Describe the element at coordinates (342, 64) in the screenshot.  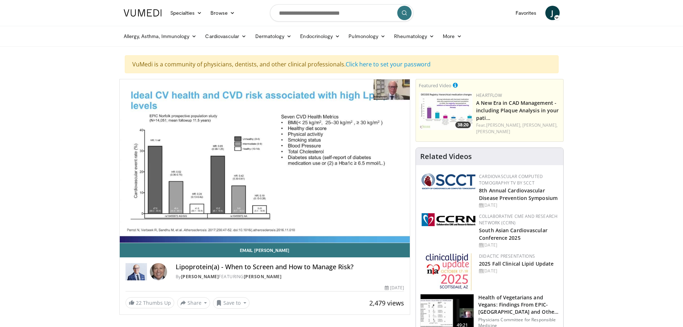
I see `div: VuMedi is a community of physicians, dentists, and other clinical professionals.` at that location.